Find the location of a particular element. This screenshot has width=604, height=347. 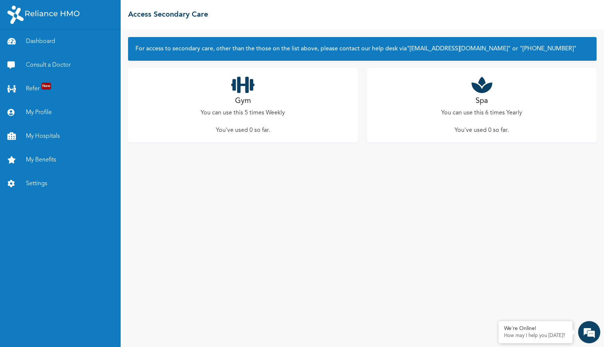

h2: Spa is located at coordinates (481, 101).